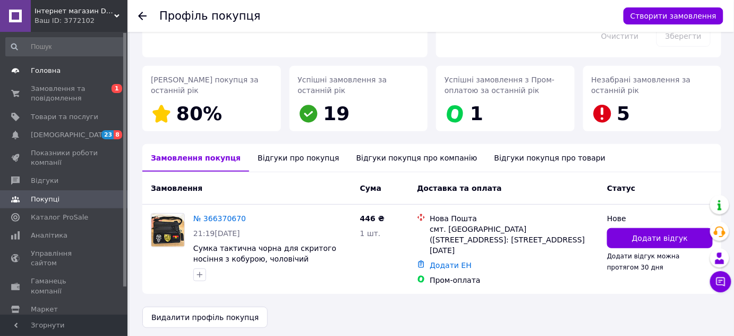  What do you see at coordinates (641, 85) in the screenshot?
I see `span: Незабрані замовлення за останній рік` at bounding box center [641, 85].